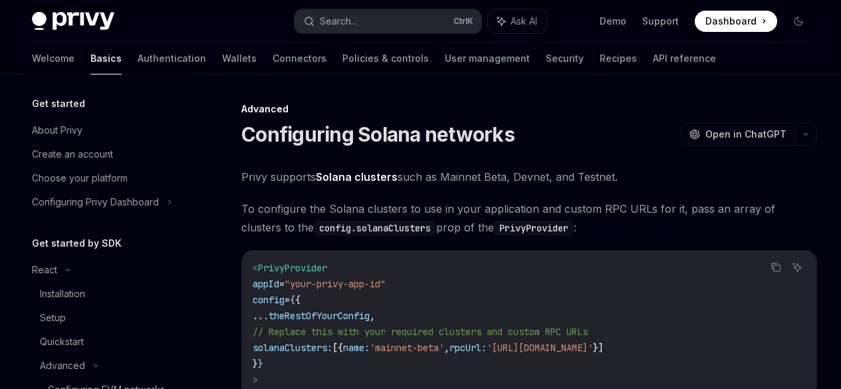 The height and width of the screenshot is (389, 841). Describe the element at coordinates (378, 134) in the screenshot. I see `h1: Configuring Solana networks` at that location.